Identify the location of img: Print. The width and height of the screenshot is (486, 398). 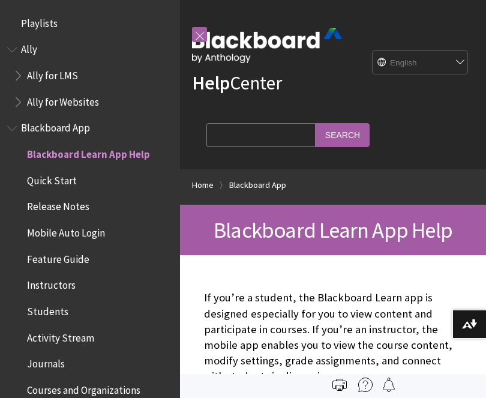
(340, 385).